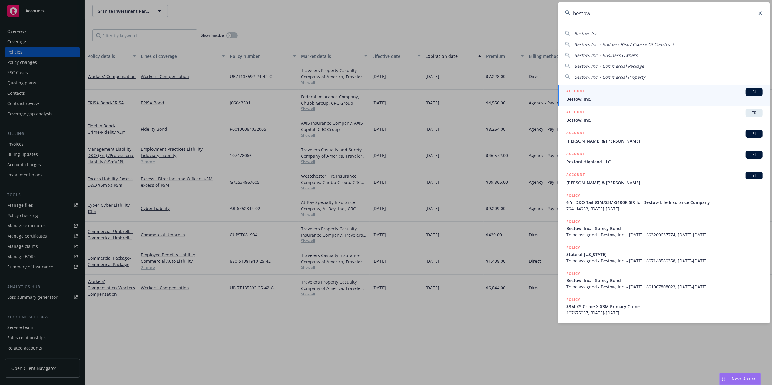 The height and width of the screenshot is (385, 772). What do you see at coordinates (664, 95) in the screenshot?
I see `a: ACCOUNTBIBestow, Inc.` at bounding box center [664, 95].